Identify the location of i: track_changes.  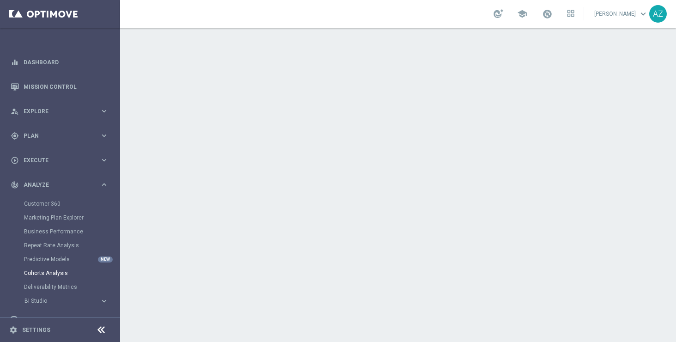
(15, 185).